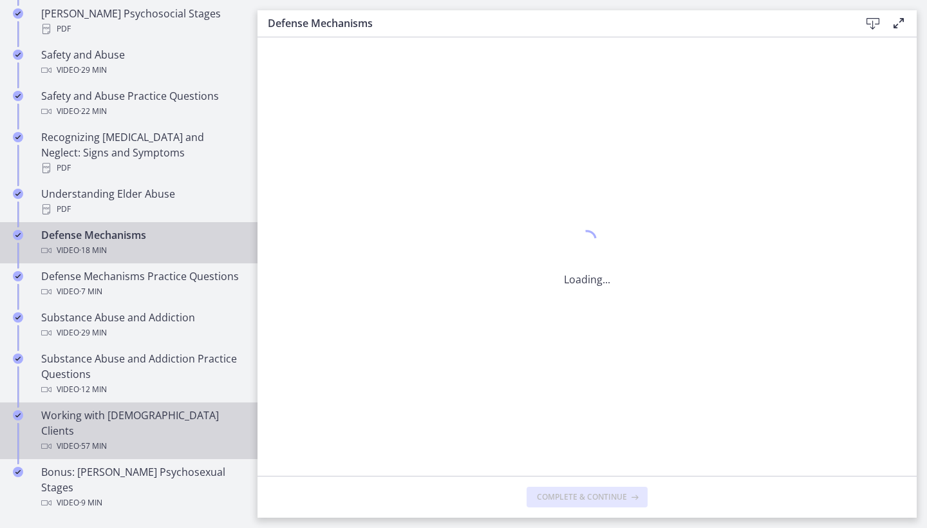  Describe the element at coordinates (142, 284) in the screenshot. I see `div: Defense Mechanisms Practice Questions` at that location.